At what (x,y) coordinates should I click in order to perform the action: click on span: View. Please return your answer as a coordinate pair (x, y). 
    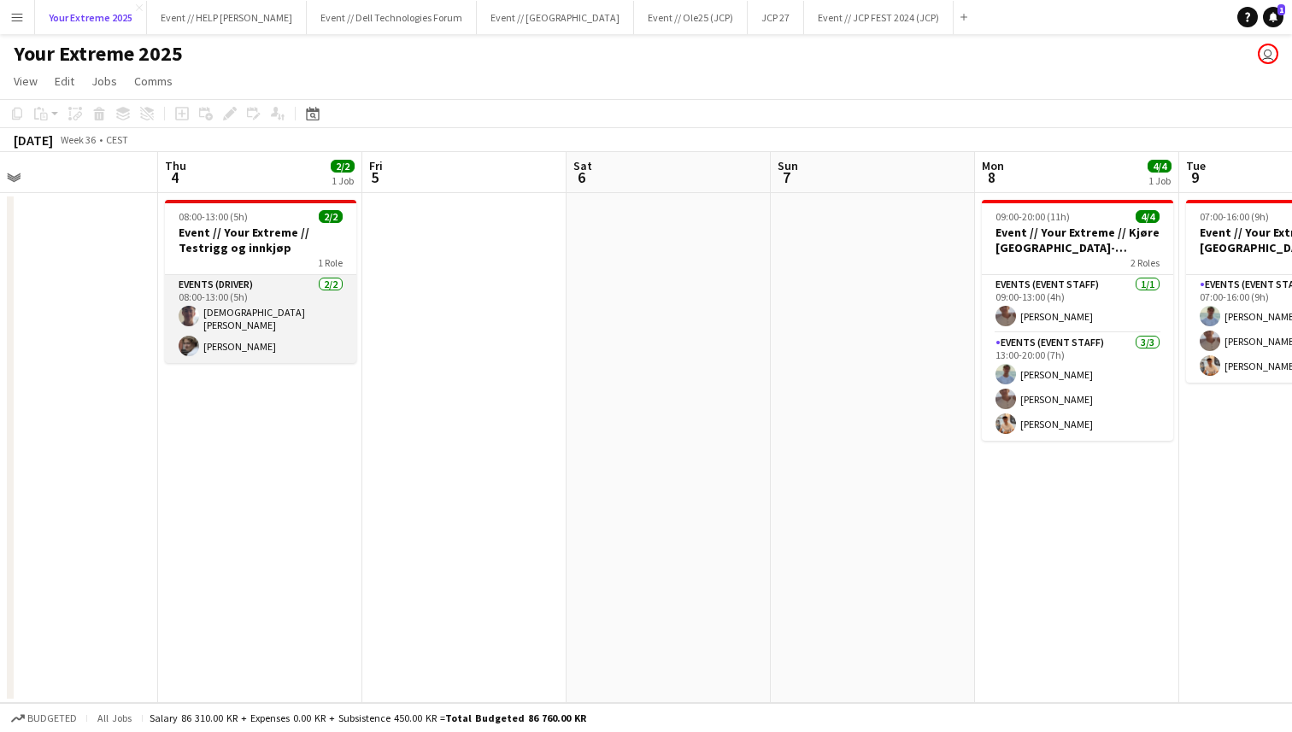
    Looking at the image, I should click on (26, 81).